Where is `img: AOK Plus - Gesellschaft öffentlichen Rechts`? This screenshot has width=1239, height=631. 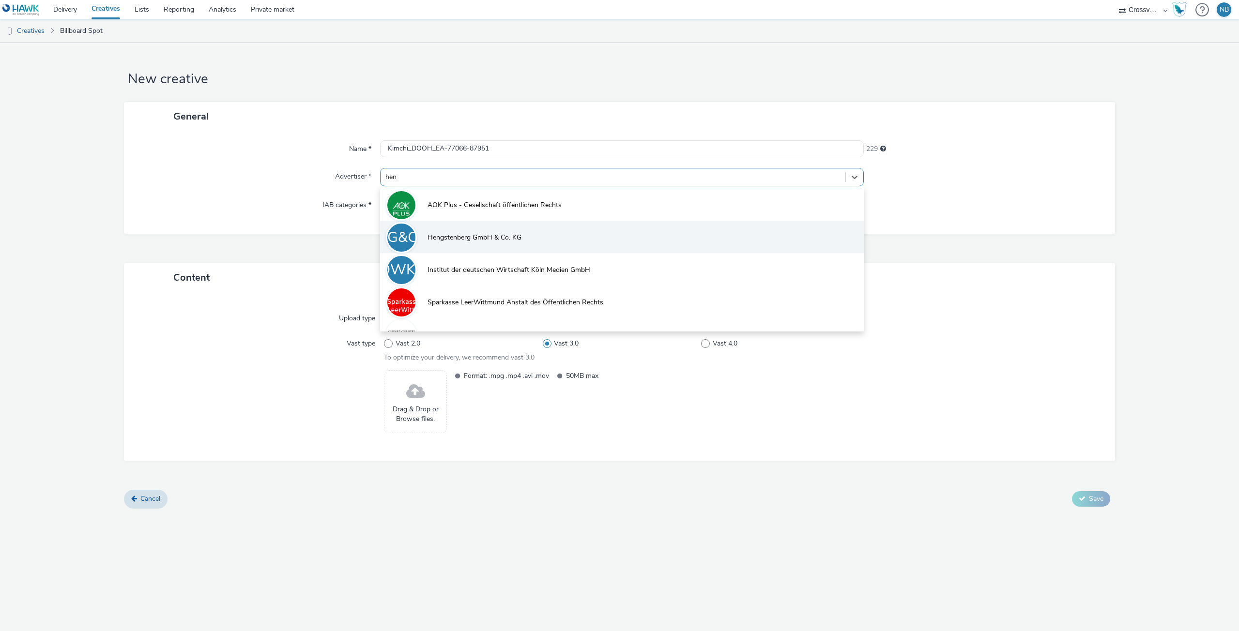
img: AOK Plus - Gesellschaft öffentlichen Rechts is located at coordinates (401, 205).